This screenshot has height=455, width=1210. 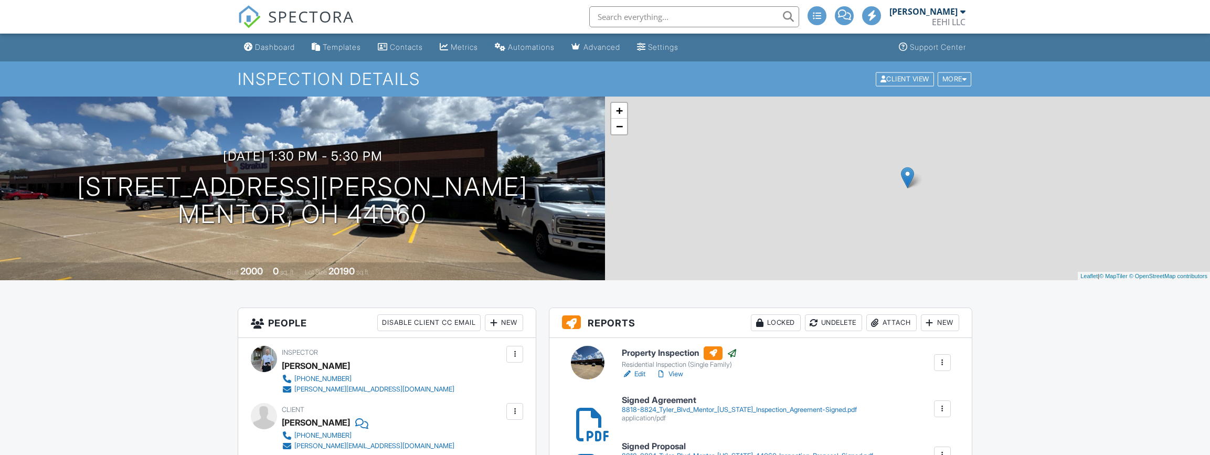 I want to click on a: Templates, so click(x=336, y=47).